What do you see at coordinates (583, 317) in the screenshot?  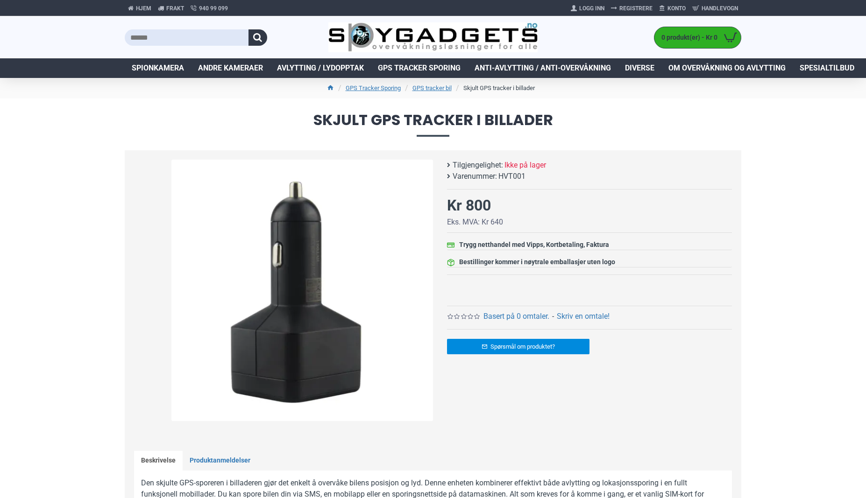 I see `a: Skriv en omtale!` at bounding box center [583, 317].